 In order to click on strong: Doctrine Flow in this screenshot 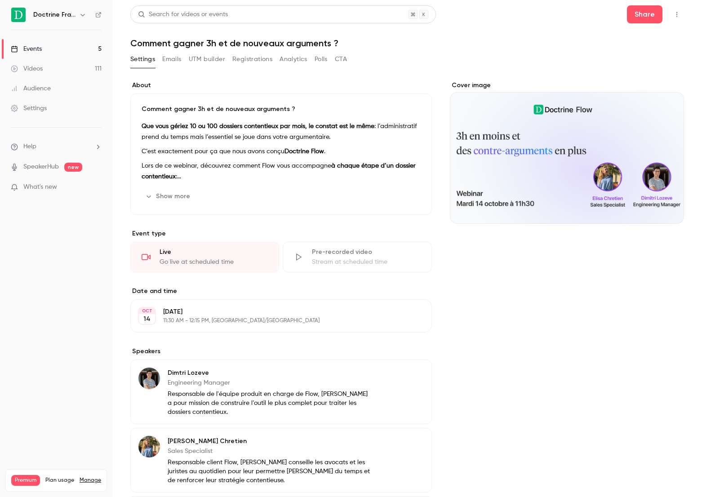, I will do `click(304, 152)`.